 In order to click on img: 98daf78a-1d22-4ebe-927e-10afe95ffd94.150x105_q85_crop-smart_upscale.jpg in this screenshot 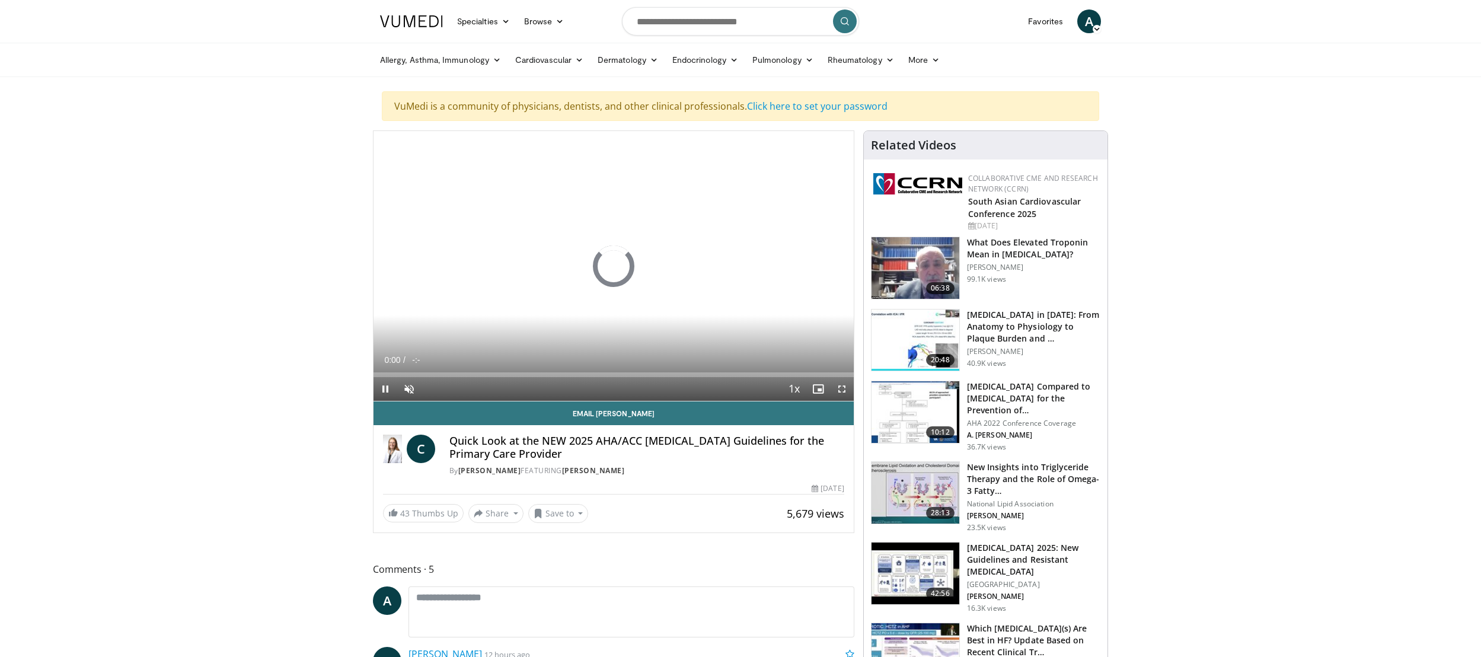, I will do `click(915, 268)`.